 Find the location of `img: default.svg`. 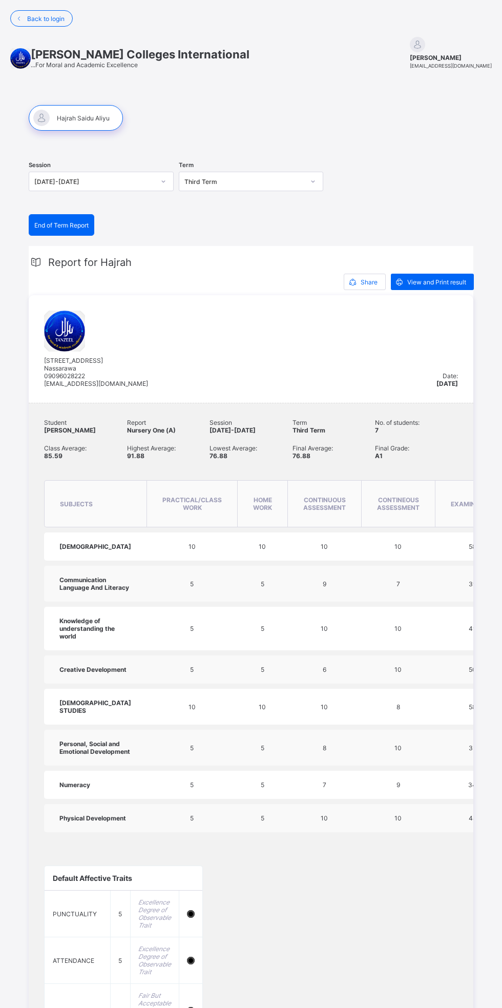

img: default.svg is located at coordinates (418, 45).